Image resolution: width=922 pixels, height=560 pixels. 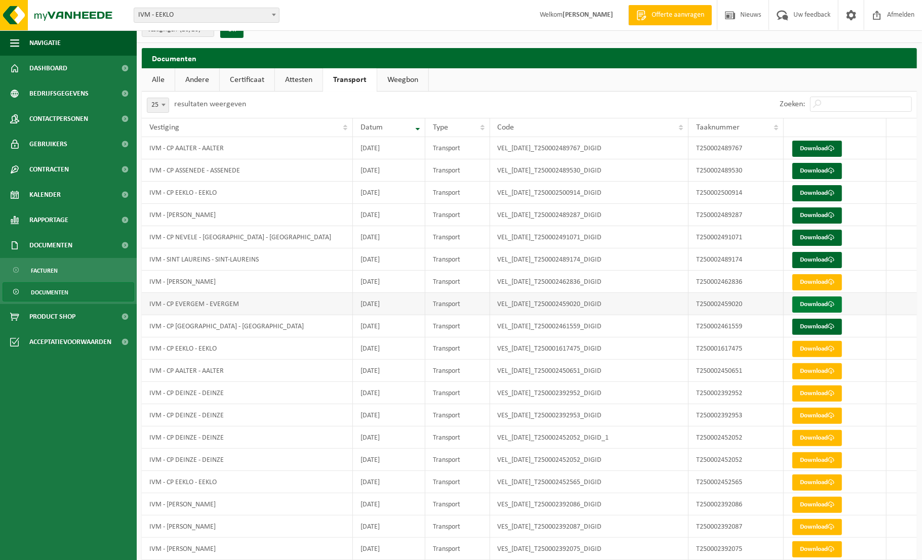 What do you see at coordinates (52, 317) in the screenshot?
I see `span: Product Shop` at bounding box center [52, 317].